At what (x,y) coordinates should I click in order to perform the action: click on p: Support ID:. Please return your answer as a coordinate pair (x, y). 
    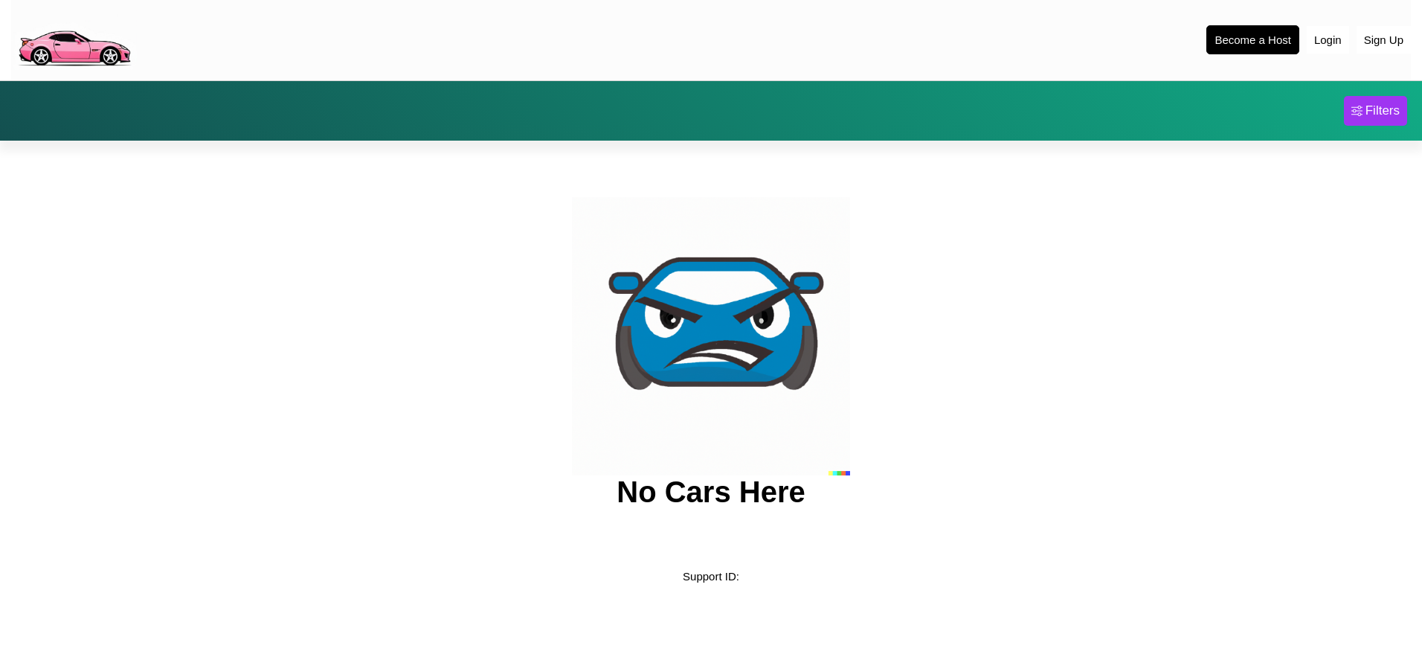
    Looking at the image, I should click on (711, 575).